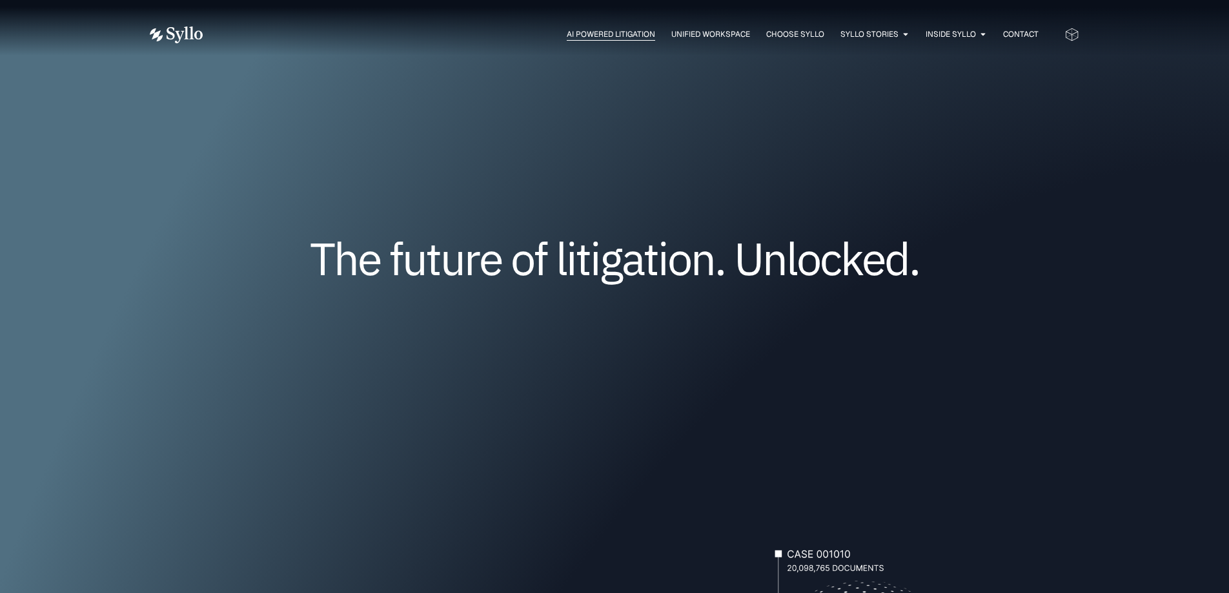  Describe the element at coordinates (951, 34) in the screenshot. I see `a: Inside Syllo` at that location.